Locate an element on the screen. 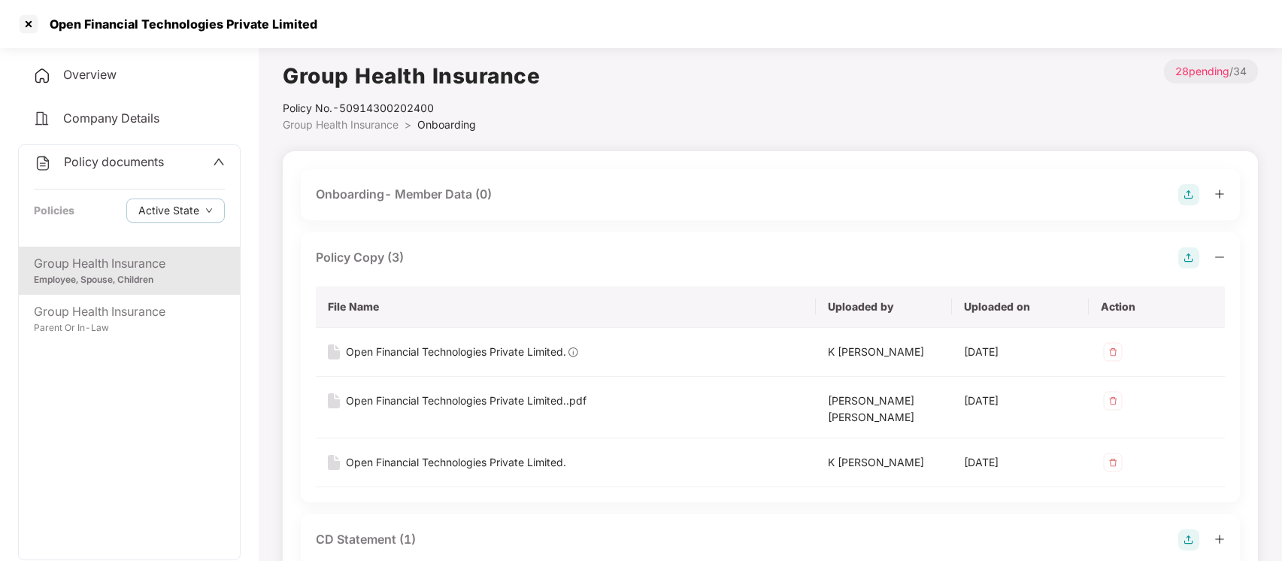 This screenshot has height=561, width=1282. th: File Name is located at coordinates (566, 307).